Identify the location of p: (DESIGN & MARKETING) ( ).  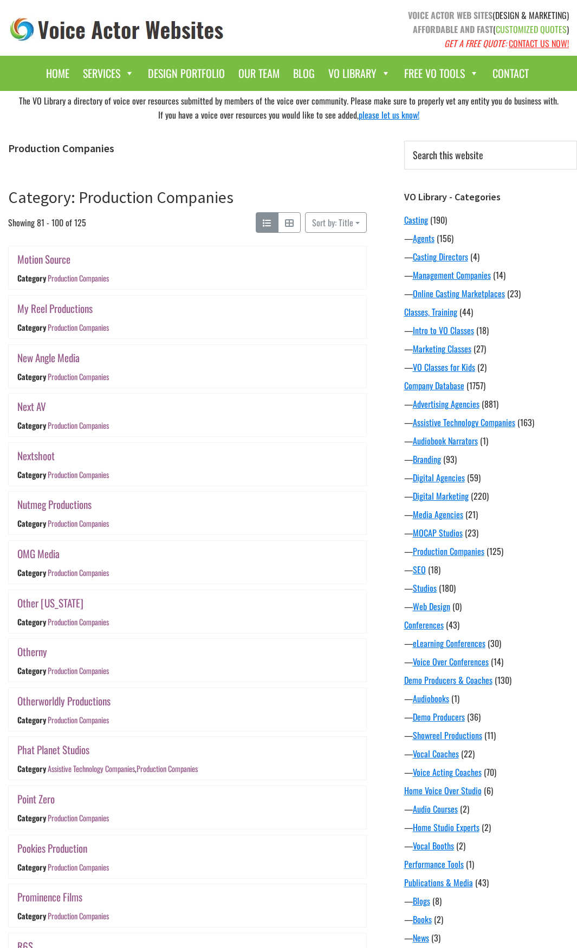
(433, 29).